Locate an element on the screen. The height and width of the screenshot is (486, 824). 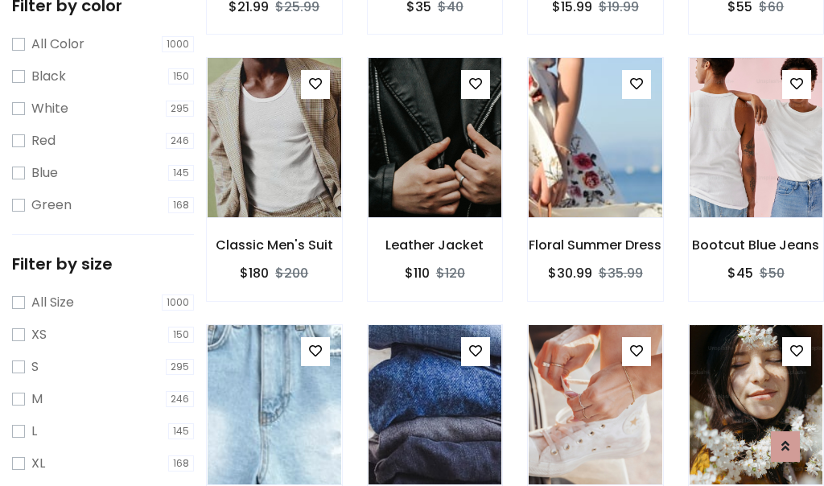
del: $200 is located at coordinates (291, 273).